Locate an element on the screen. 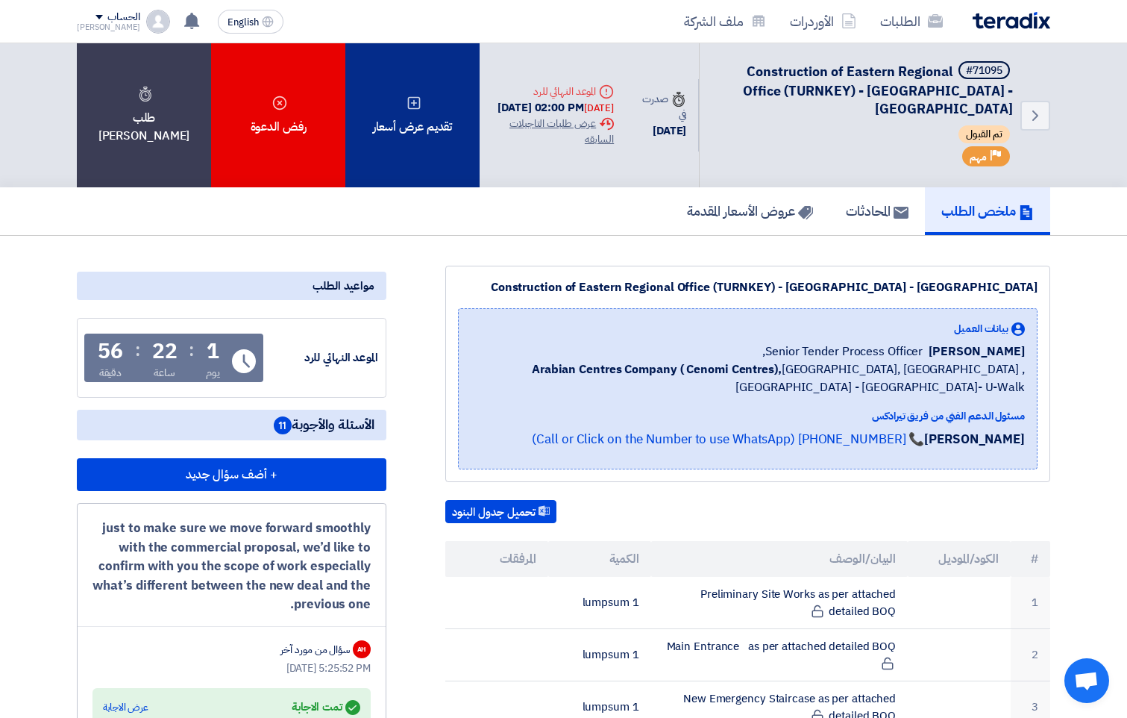 The width and height of the screenshot is (1127, 718). a: ملخص الطلب is located at coordinates (988, 211).